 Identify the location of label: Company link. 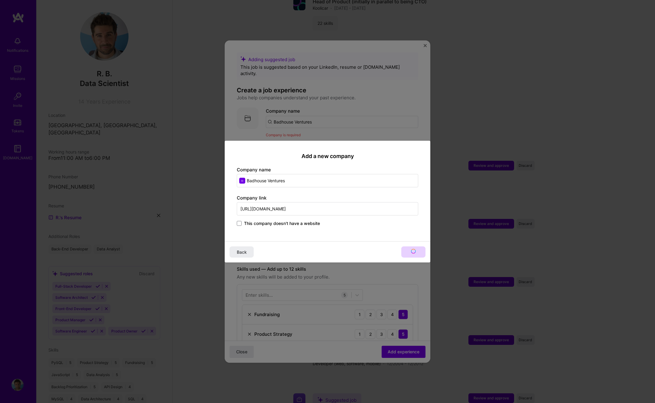
(252, 197).